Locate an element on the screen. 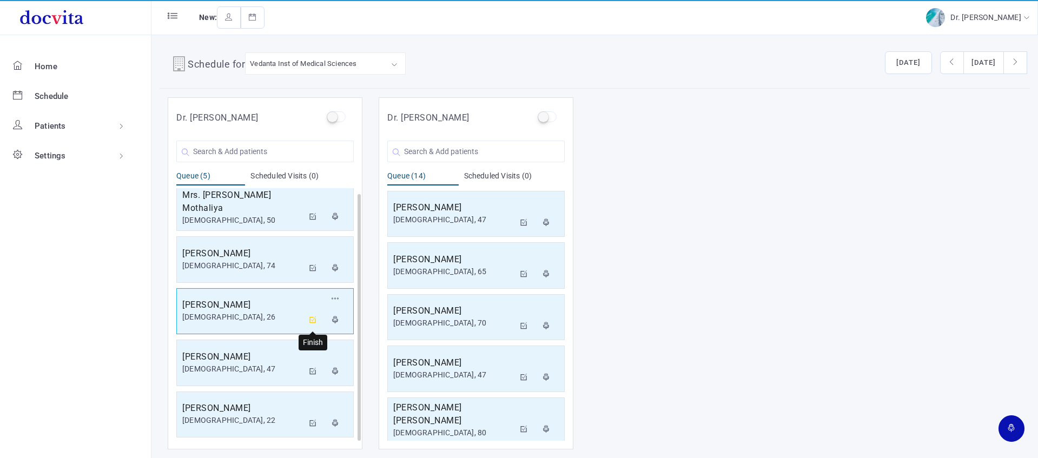 This screenshot has height=458, width=1038. span: Settings is located at coordinates (50, 156).